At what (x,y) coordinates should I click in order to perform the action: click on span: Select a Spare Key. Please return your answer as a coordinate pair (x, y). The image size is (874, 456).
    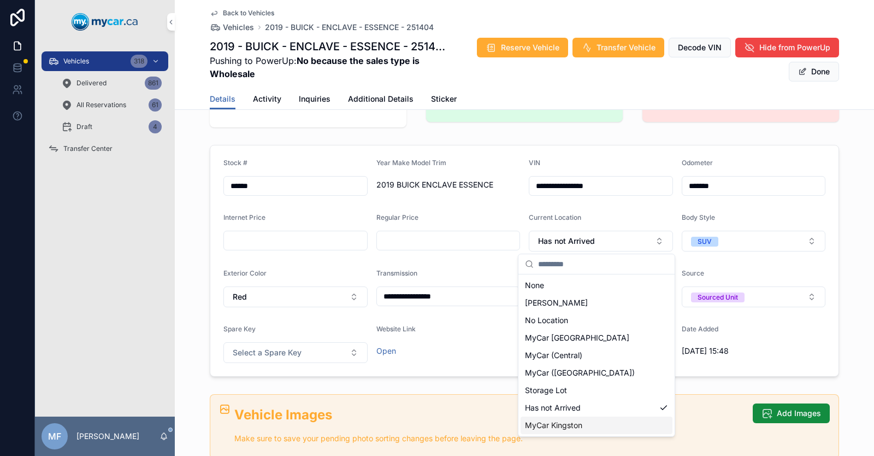
    Looking at the image, I should click on (267, 352).